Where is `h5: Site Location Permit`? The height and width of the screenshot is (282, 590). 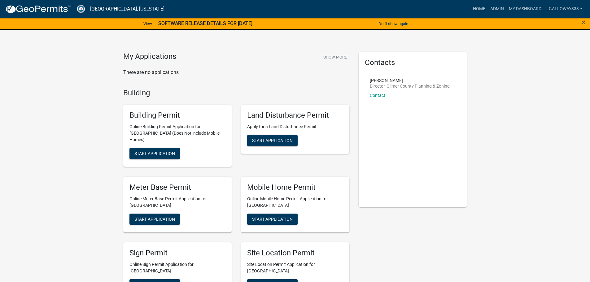
h5: Site Location Permit is located at coordinates (295, 253).